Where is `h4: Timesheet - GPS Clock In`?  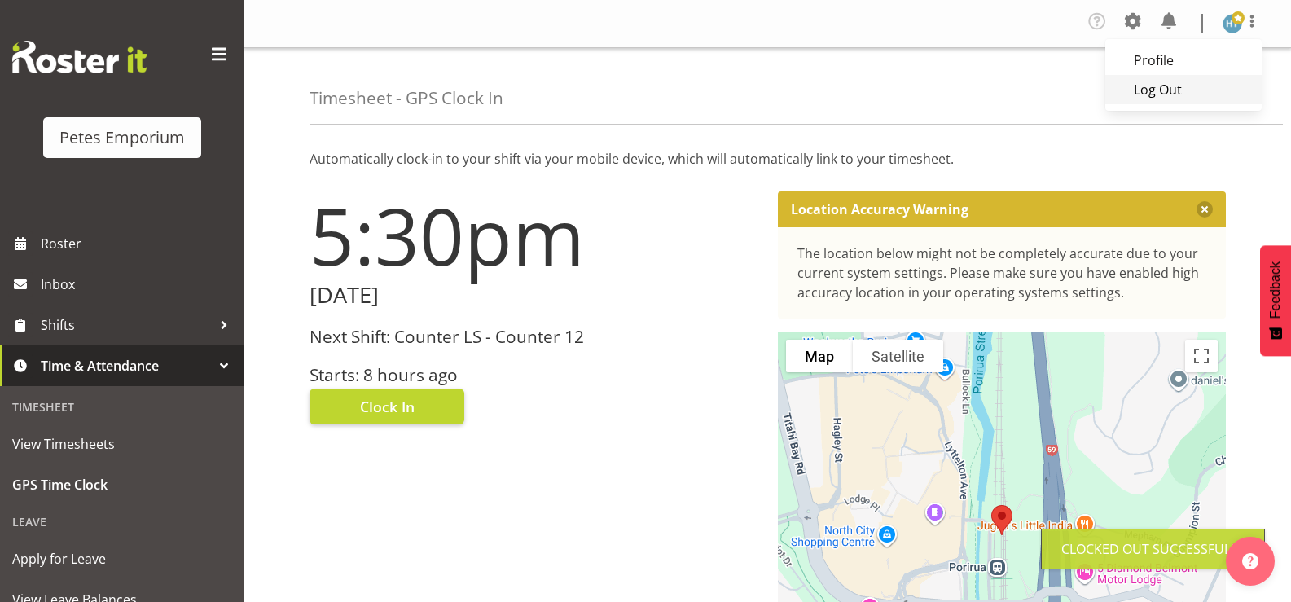
h4: Timesheet - GPS Clock In is located at coordinates (406, 98).